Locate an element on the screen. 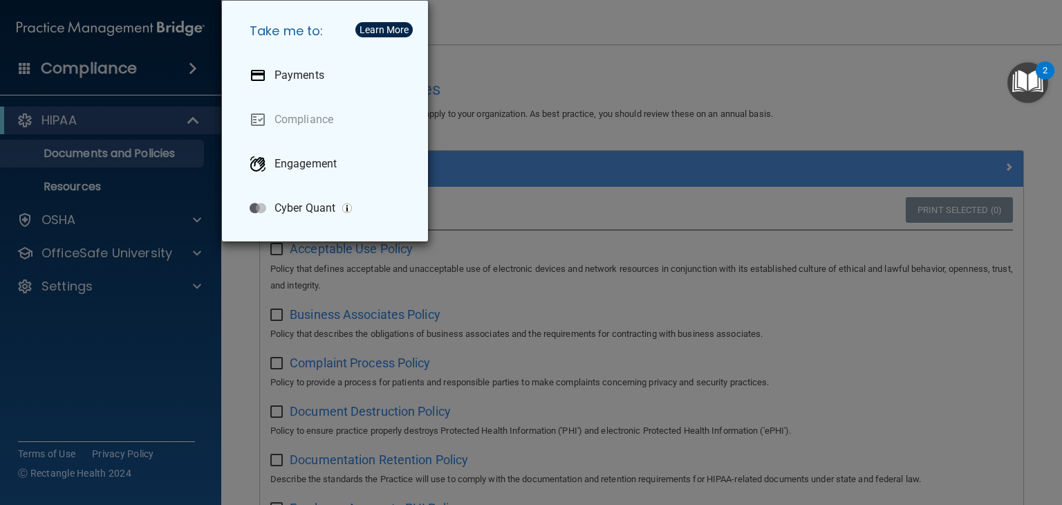  h5: Take me to: is located at coordinates (328, 31).